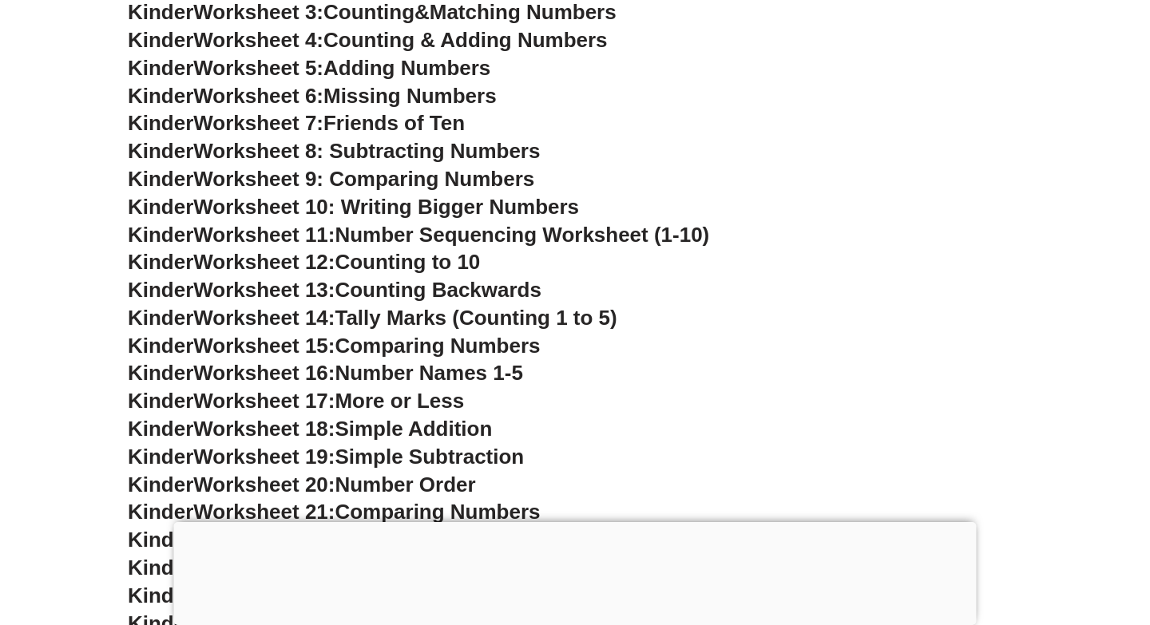 Image resolution: width=1150 pixels, height=625 pixels. Describe the element at coordinates (405, 485) in the screenshot. I see `span: Number Order` at that location.